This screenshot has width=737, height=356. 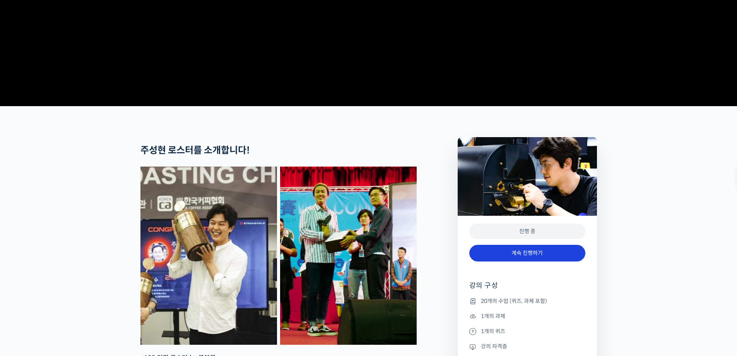 What do you see at coordinates (75, 260) in the screenshot?
I see `span: 대화` at bounding box center [75, 260].